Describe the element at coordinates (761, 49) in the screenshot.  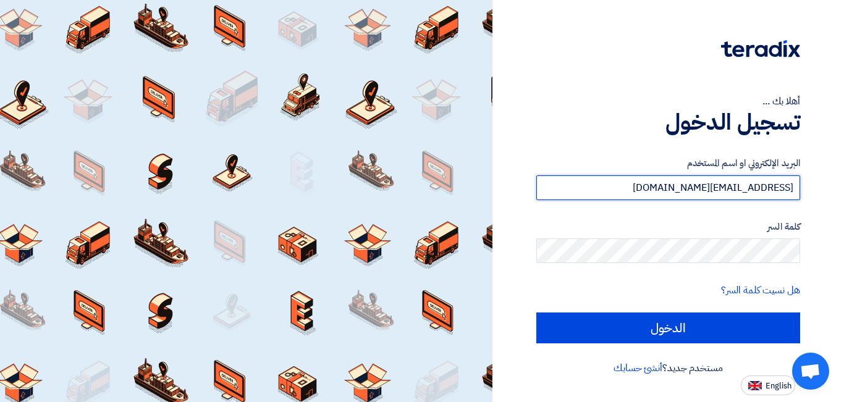
I see `img: Teradix logo` at that location.